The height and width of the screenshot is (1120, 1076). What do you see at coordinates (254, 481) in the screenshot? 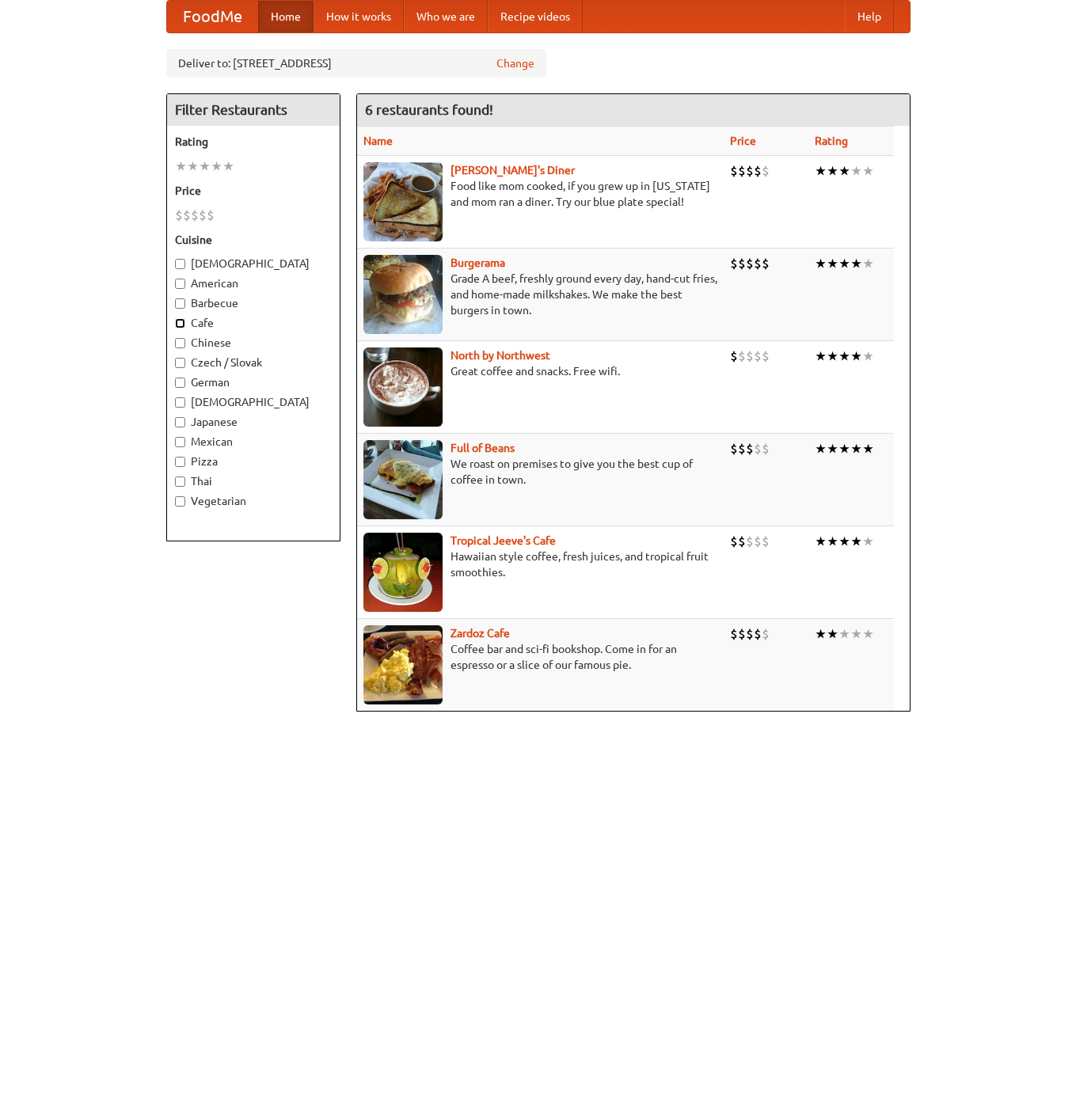
I see `label: Thai` at bounding box center [254, 481].